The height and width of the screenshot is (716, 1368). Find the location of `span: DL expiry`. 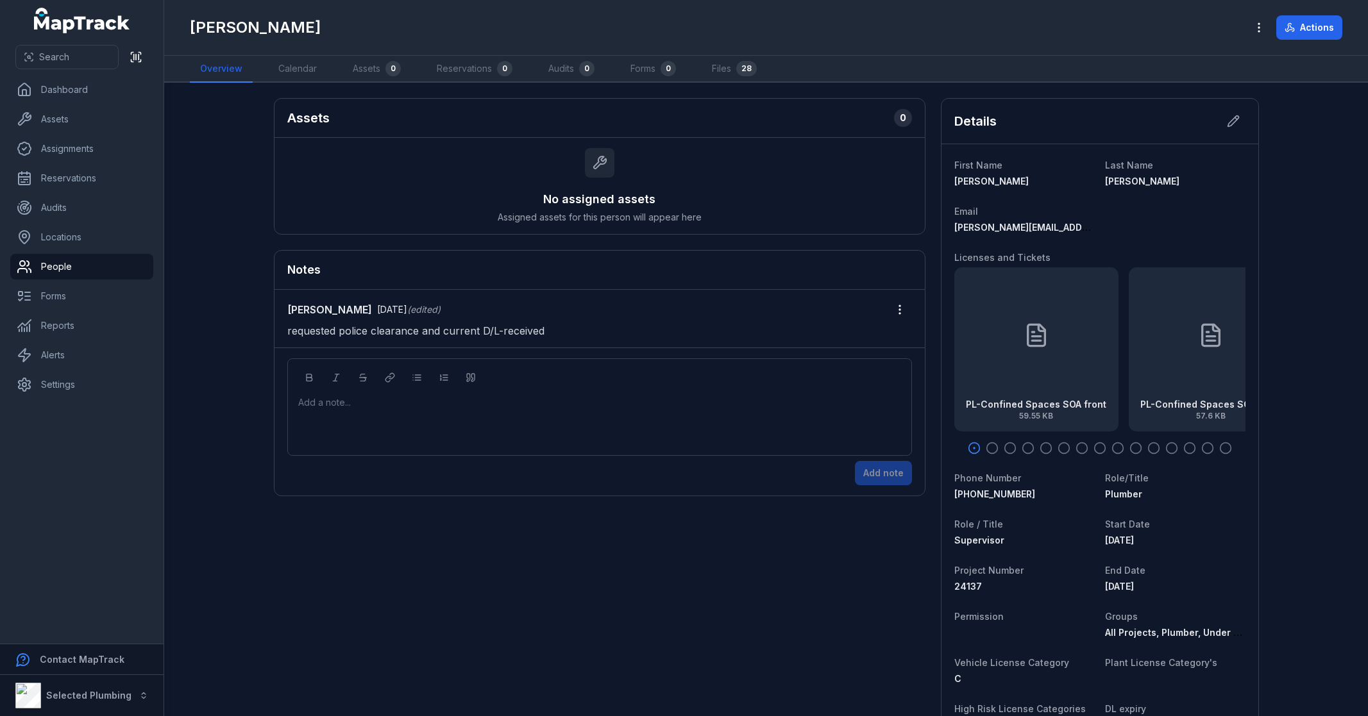

span: DL expiry is located at coordinates (1125, 709).